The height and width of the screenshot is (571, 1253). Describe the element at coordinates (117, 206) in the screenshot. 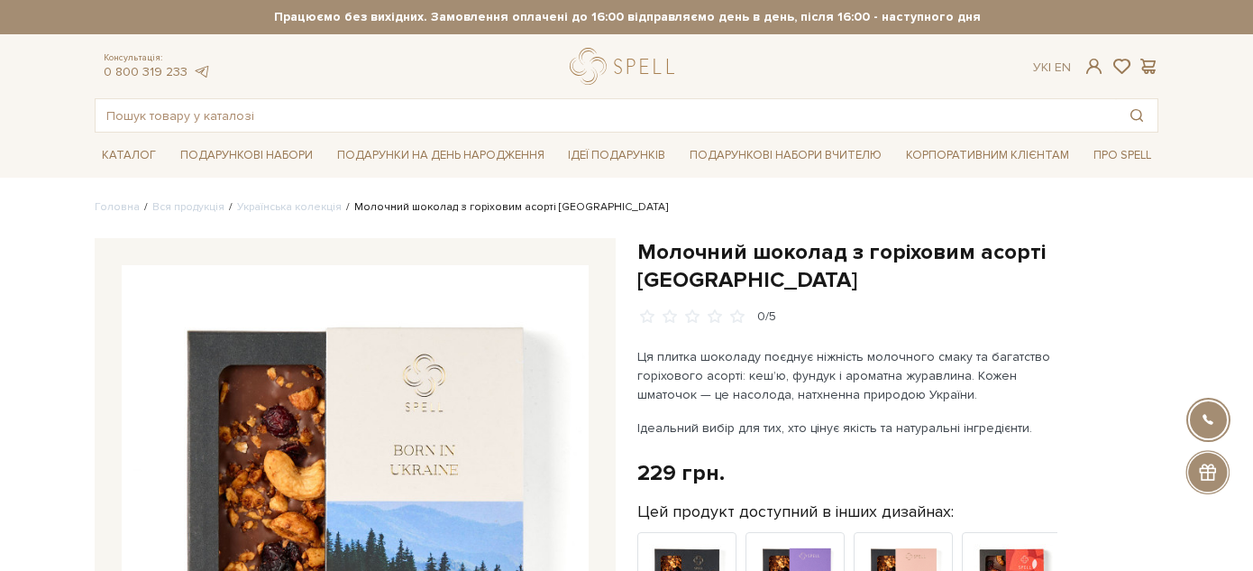

I see `a: Головна` at that location.